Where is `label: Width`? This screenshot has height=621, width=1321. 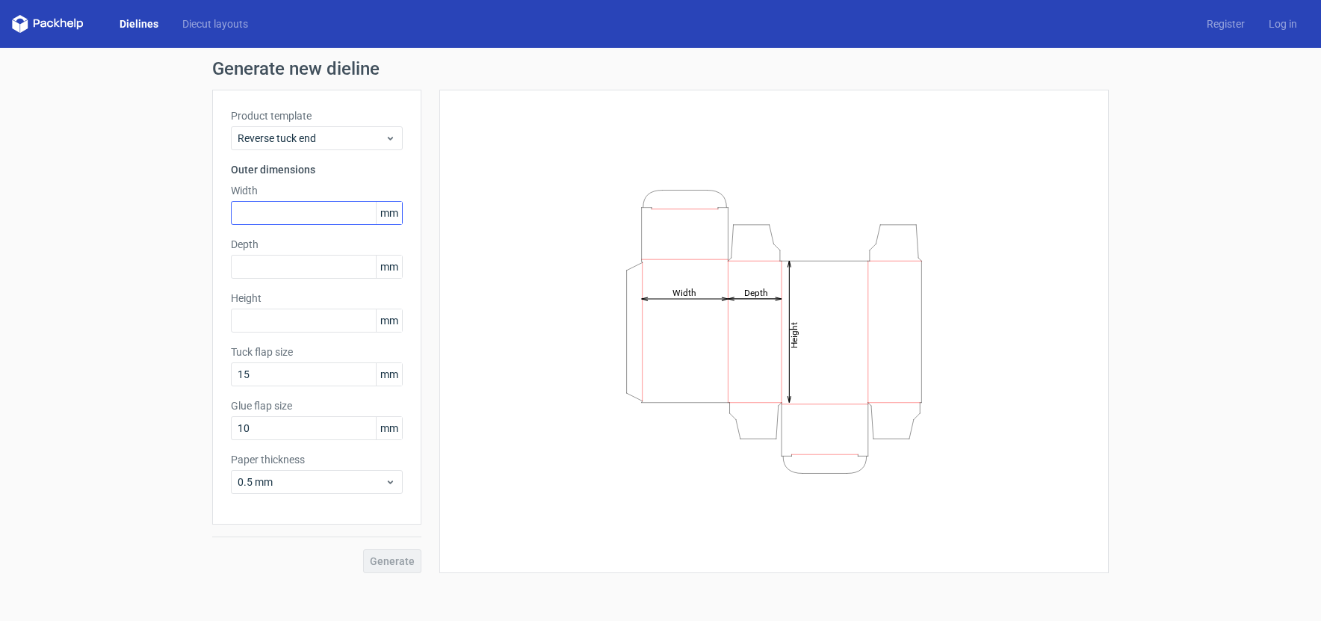
label: Width is located at coordinates (317, 191).